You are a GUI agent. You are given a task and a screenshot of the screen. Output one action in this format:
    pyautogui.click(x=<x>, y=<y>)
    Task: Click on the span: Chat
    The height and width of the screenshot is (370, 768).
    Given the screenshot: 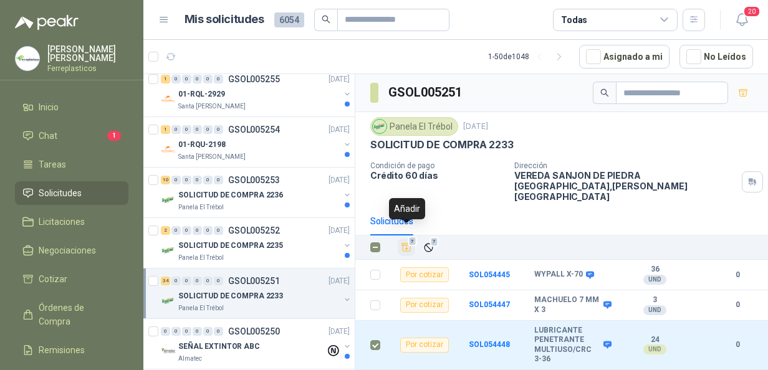 What is the action you would take?
    pyautogui.click(x=48, y=136)
    